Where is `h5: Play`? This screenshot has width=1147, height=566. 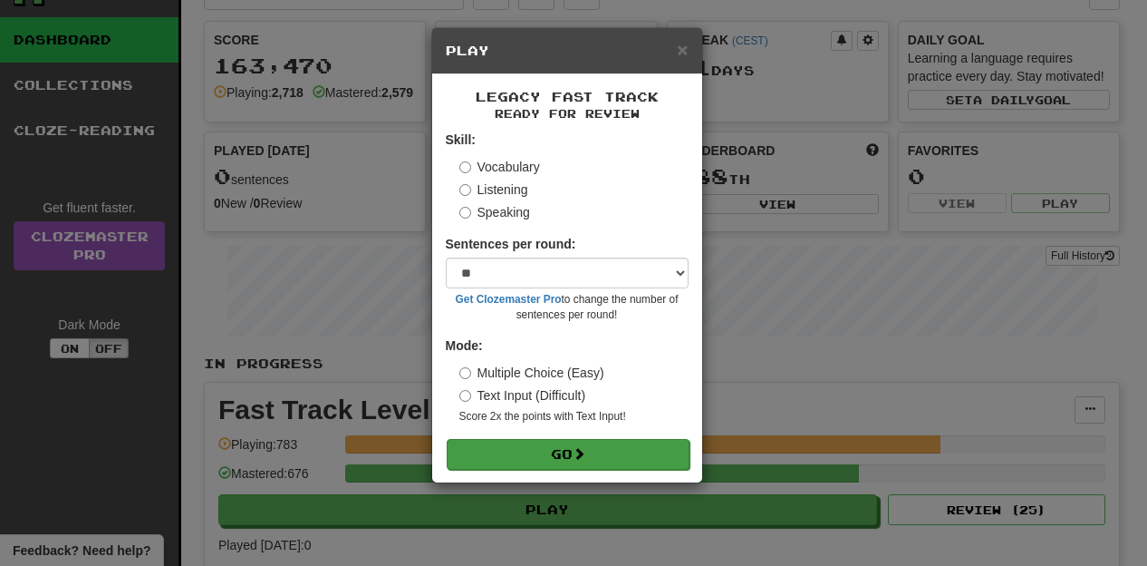
h5: Play is located at coordinates (567, 51).